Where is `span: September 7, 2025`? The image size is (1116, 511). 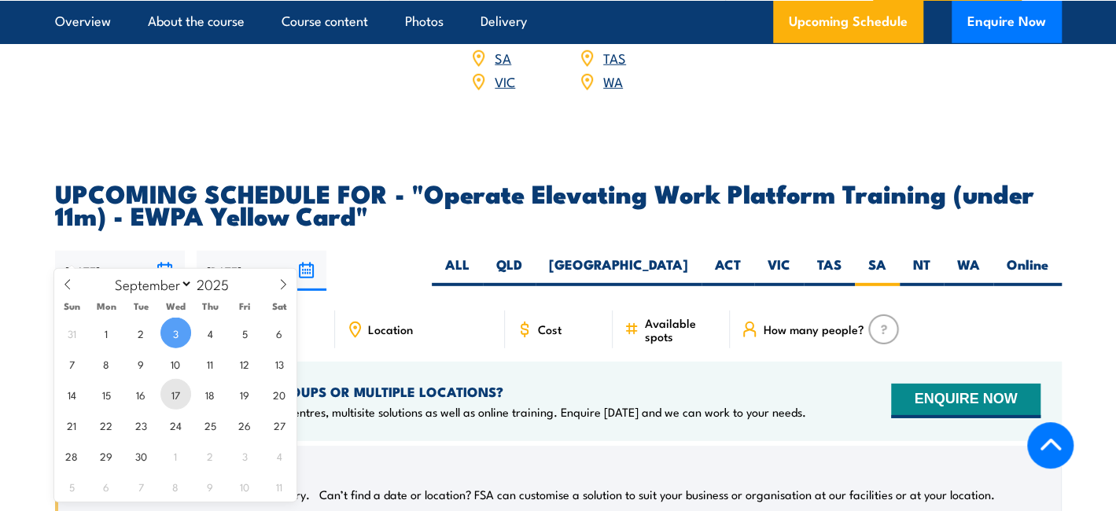
span: September 7, 2025 is located at coordinates (72, 363).